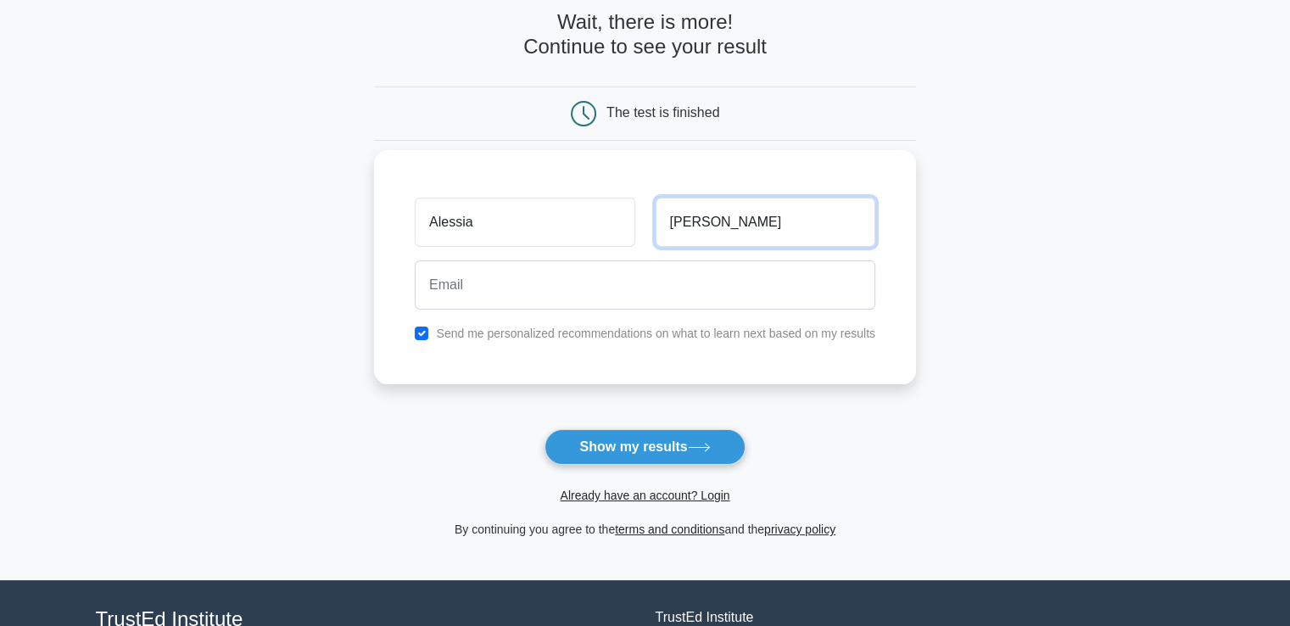 The height and width of the screenshot is (626, 1290). What do you see at coordinates (662, 112) in the screenshot?
I see `div: The test is finished` at bounding box center [662, 112].